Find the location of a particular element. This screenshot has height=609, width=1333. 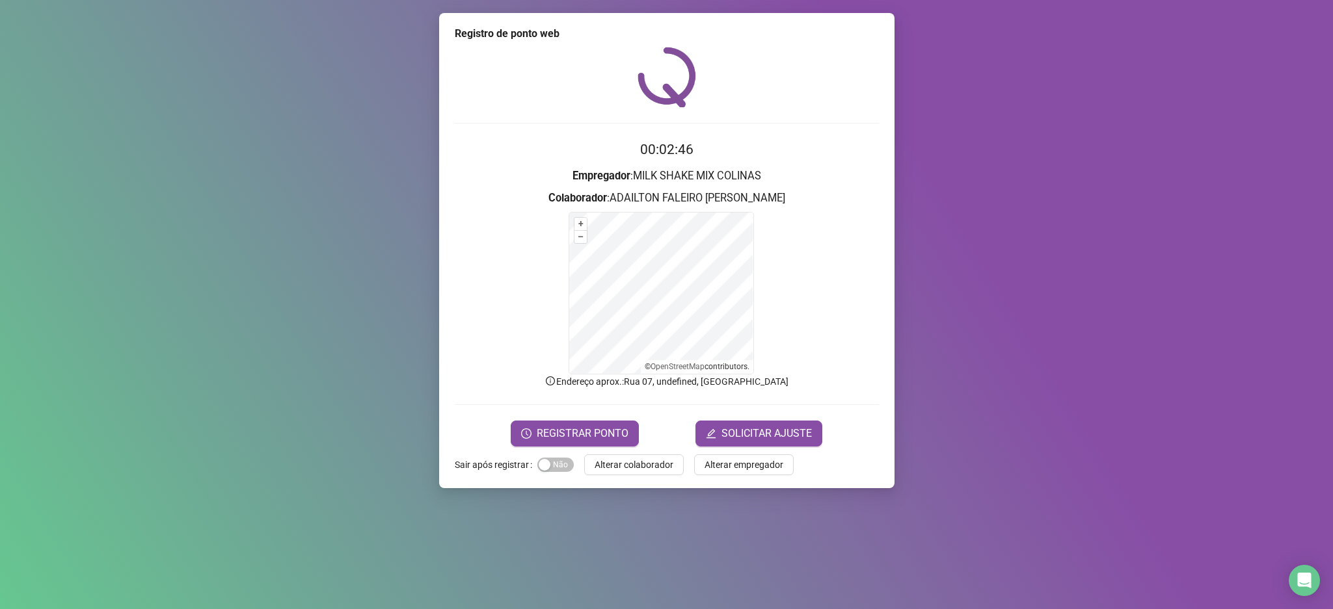

li: © contributors. is located at coordinates (697, 367).